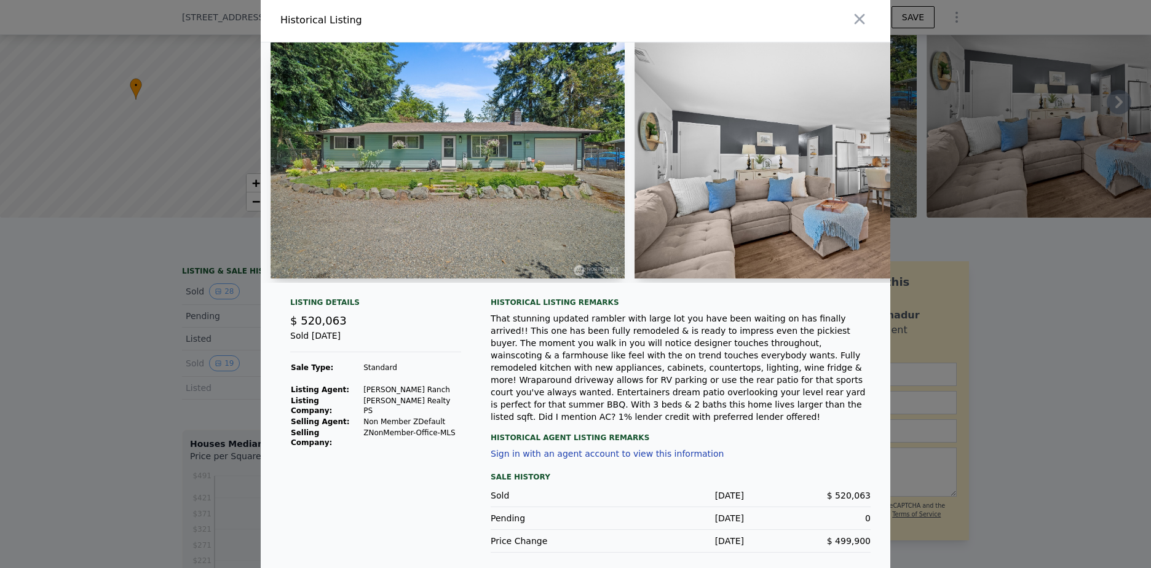  What do you see at coordinates (311, 438) in the screenshot?
I see `strong: Selling Company:` at bounding box center [311, 438].